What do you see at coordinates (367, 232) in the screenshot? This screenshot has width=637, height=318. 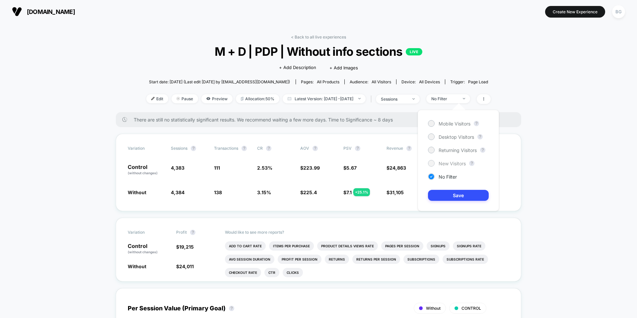 I see `p: Would like to see more reports?` at bounding box center [367, 232].